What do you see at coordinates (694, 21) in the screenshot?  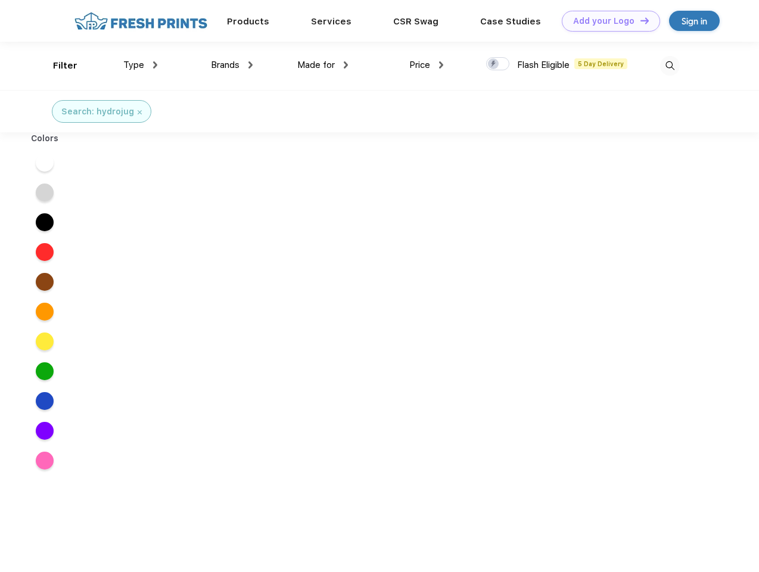 I see `div: Sign in` at bounding box center [694, 21].